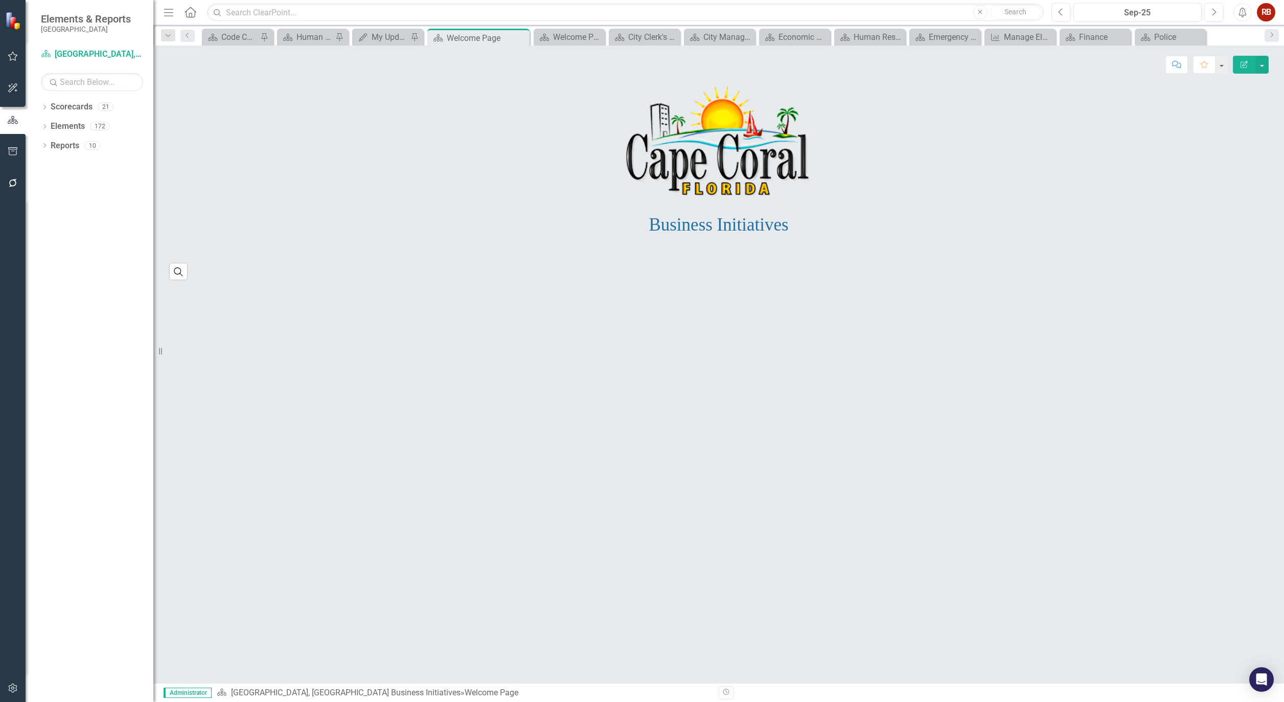  What do you see at coordinates (1095, 37) in the screenshot?
I see `a: Finance` at bounding box center [1095, 37].